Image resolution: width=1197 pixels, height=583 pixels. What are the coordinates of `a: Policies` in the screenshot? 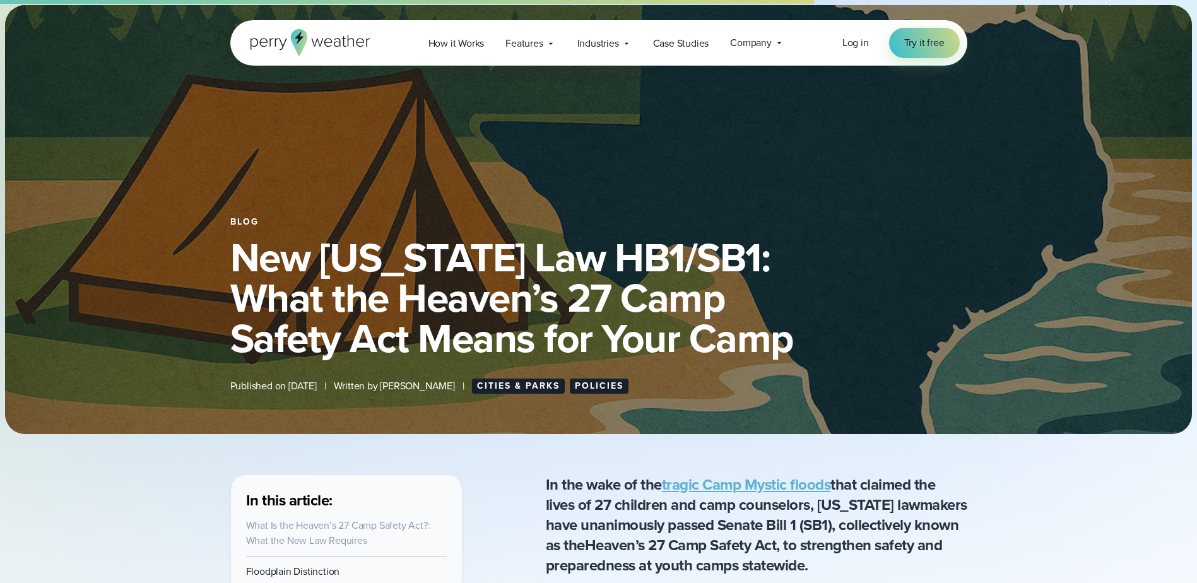 It's located at (599, 386).